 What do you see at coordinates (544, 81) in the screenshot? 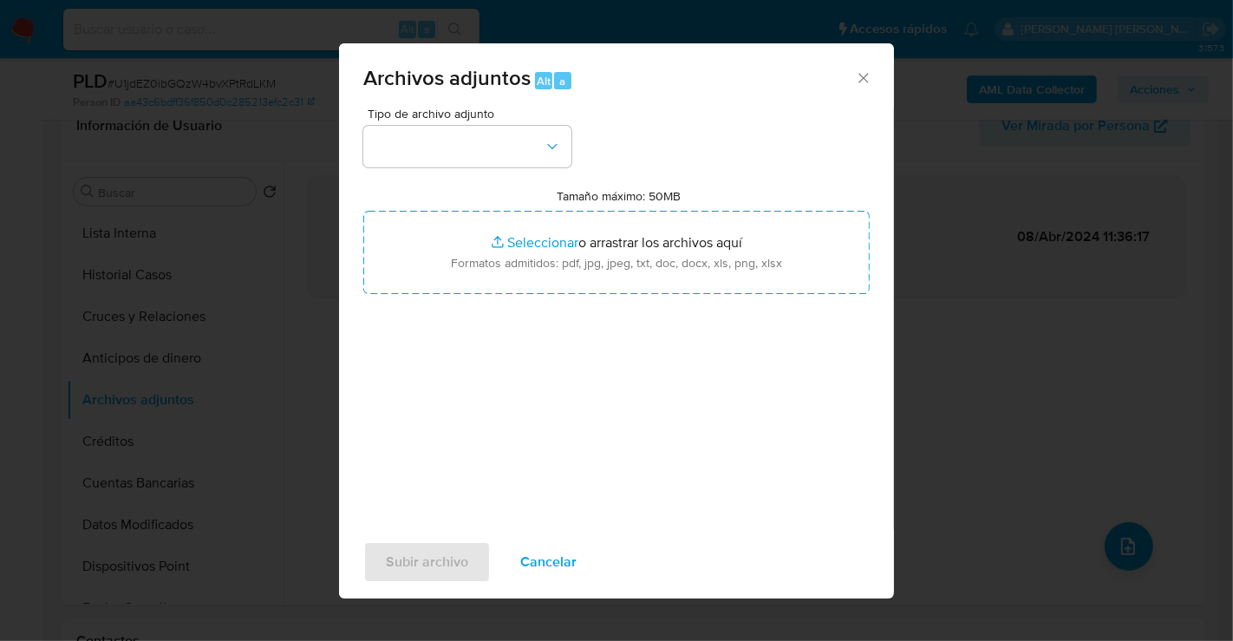
I see `span: Alt` at bounding box center [544, 81].